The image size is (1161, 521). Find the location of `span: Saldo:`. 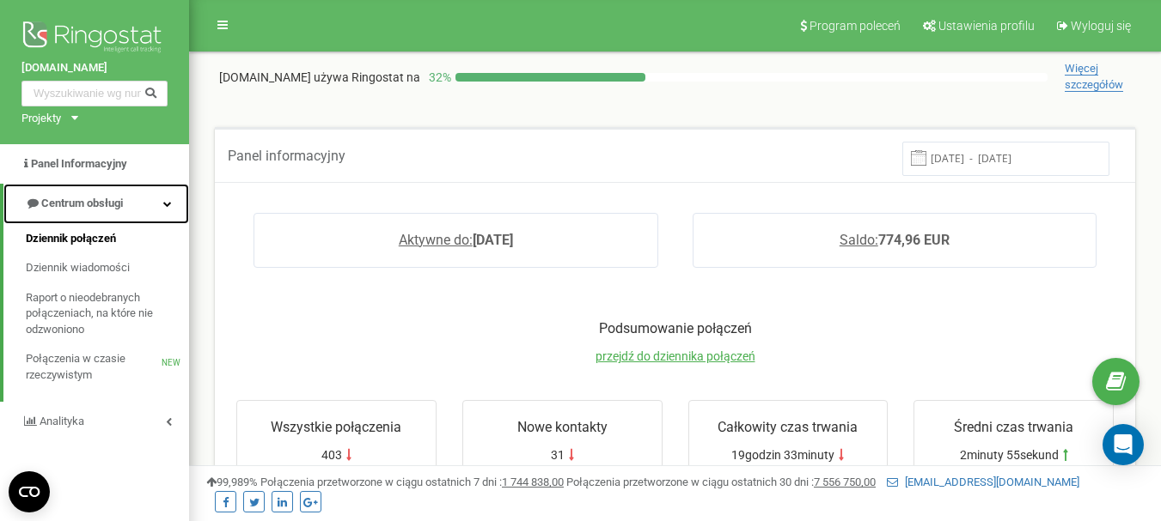

span: Saldo: is located at coordinates (858, 240).